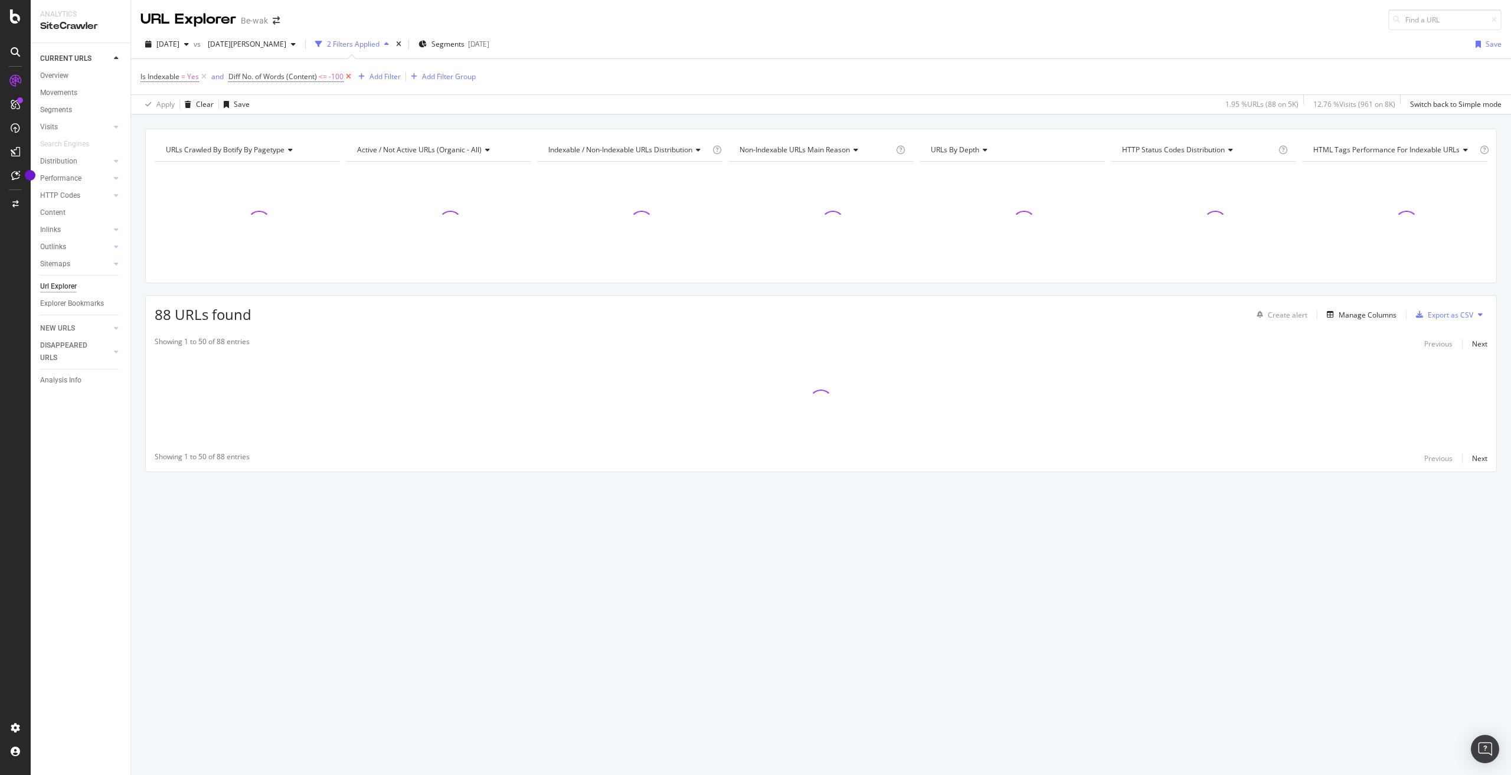  I want to click on div: Open Intercom Messenger, so click(1485, 749).